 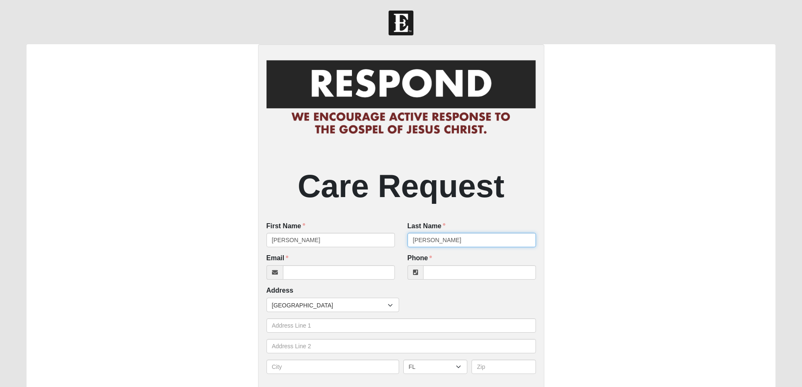 What do you see at coordinates (286, 226) in the screenshot?
I see `label: First Name` at bounding box center [286, 226].